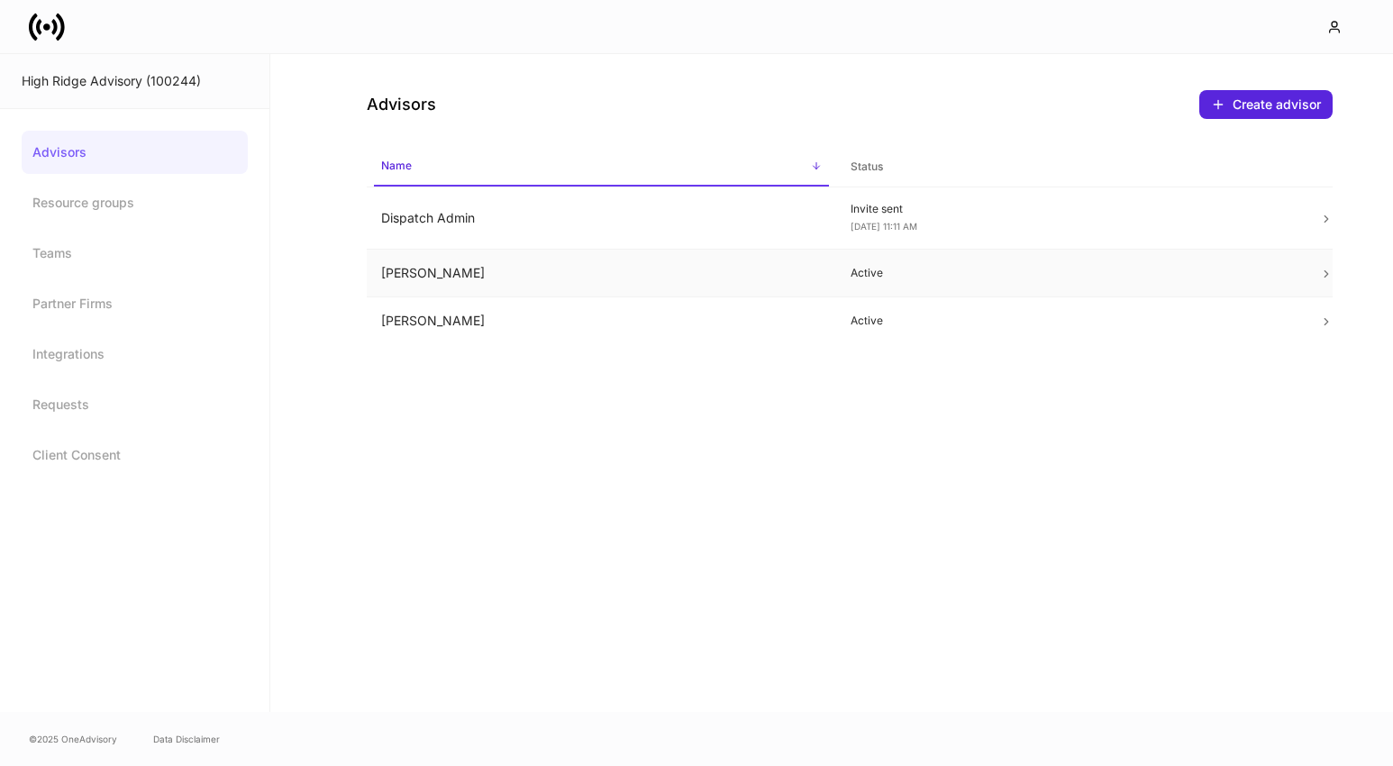  Describe the element at coordinates (134, 304) in the screenshot. I see `a: Partner Firms` at that location.